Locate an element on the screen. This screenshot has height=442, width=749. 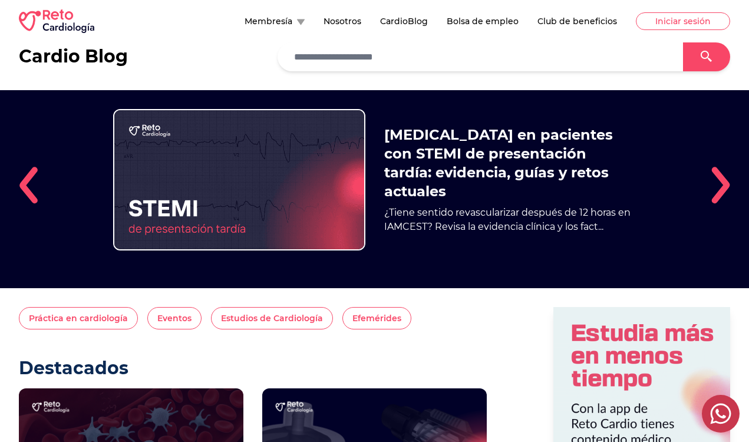
button: Práctica en cardiología is located at coordinates (78, 318).